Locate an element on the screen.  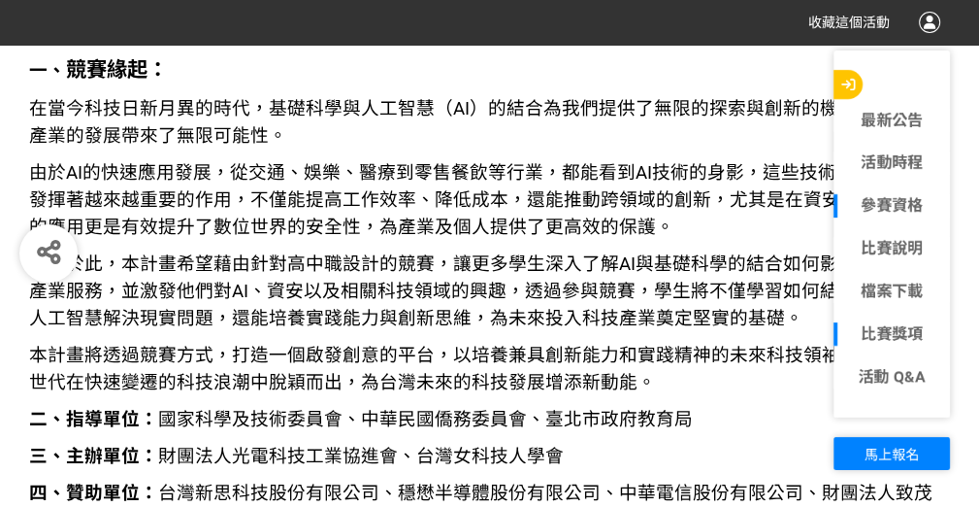
span: 由於AI的快速應用發展，從交通、娛樂、醫療到零售餐飲等行業，都能看到AI技術的身影，這些技術在日常生活中發揮著越來越重要的作用，不僅能提高工作效率、降低成本，還能推動跨領域的創新，尤其是在資安領... is located at coordinates (489, 200).